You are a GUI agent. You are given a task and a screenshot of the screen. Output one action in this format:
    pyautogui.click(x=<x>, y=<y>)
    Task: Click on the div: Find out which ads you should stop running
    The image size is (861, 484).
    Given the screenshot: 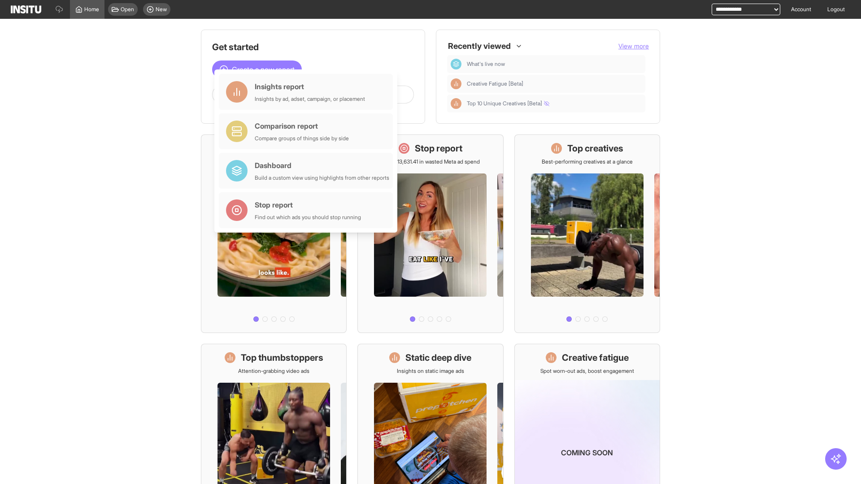 What is the action you would take?
    pyautogui.click(x=308, y=218)
    